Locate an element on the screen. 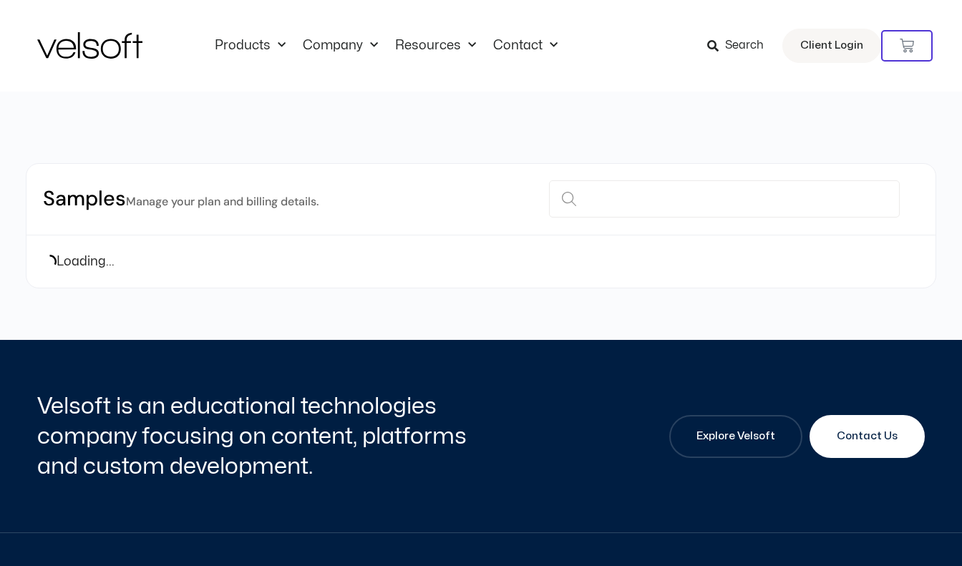  nav: Menu is located at coordinates (386, 46).